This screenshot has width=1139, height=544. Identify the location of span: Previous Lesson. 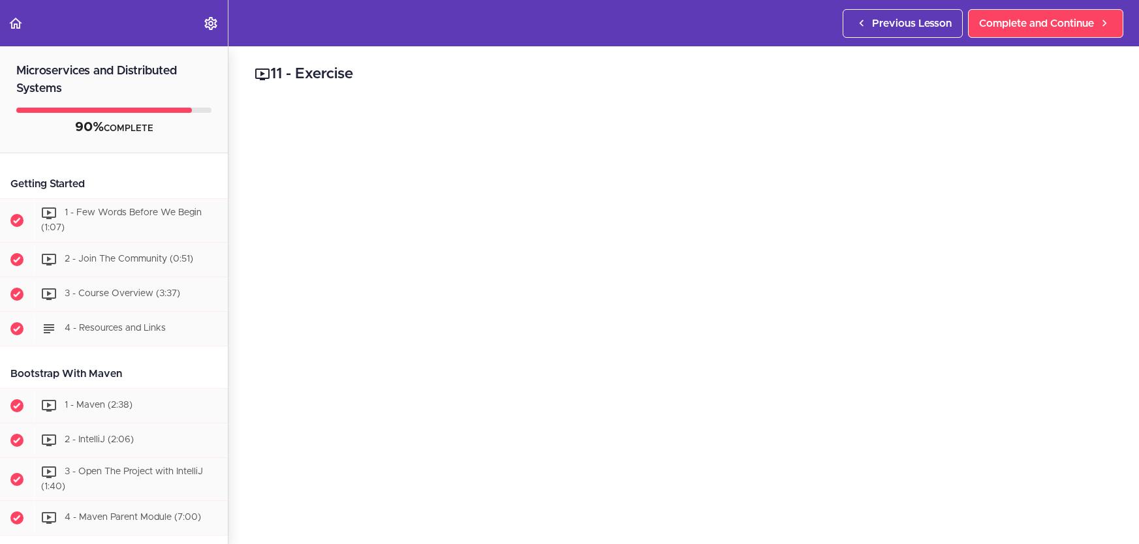
(912, 23).